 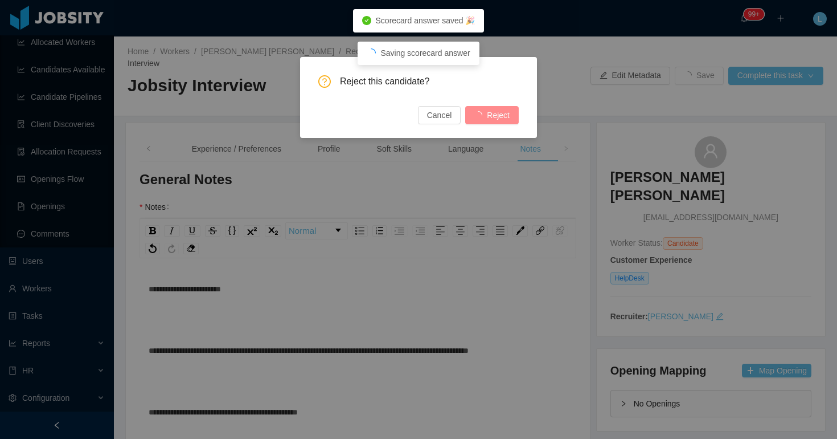 I want to click on span: Saving scorecard answer, so click(x=425, y=53).